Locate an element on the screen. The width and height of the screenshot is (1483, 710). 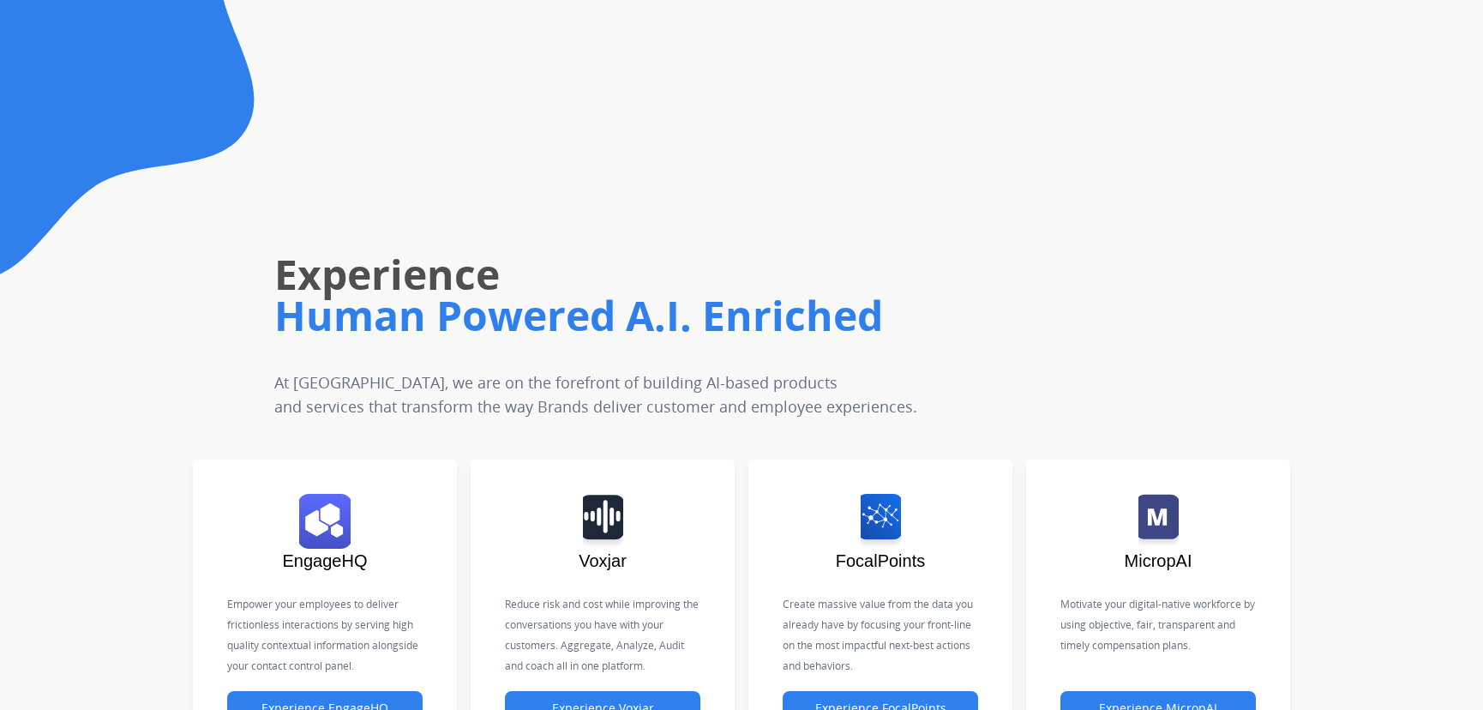
h1: Experience is located at coordinates (664, 274).